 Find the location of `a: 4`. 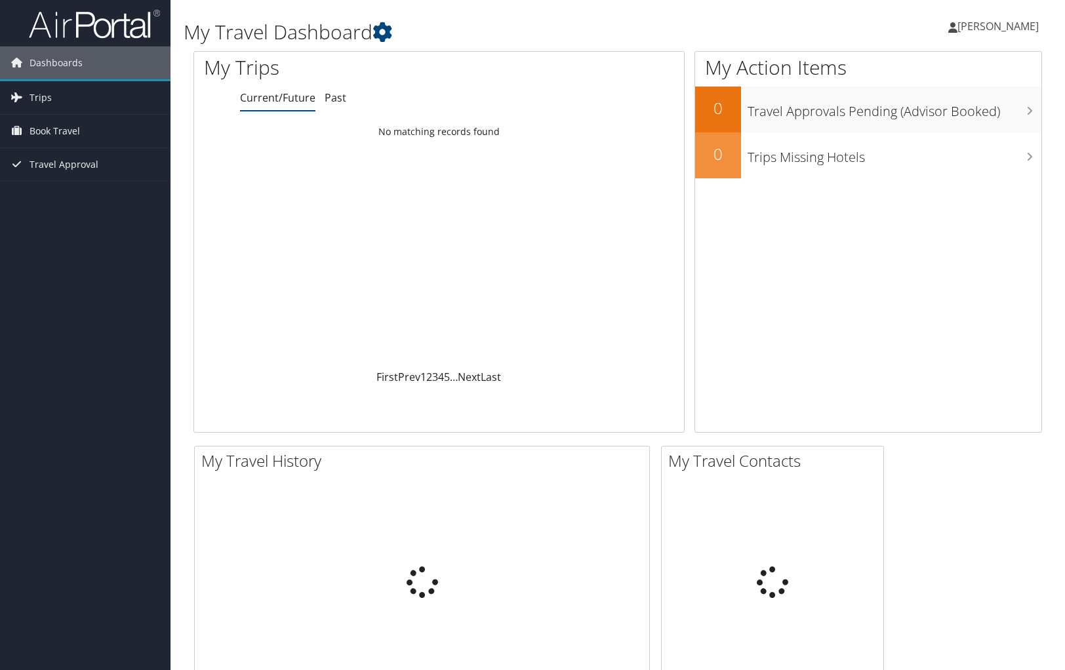

a: 4 is located at coordinates (441, 377).